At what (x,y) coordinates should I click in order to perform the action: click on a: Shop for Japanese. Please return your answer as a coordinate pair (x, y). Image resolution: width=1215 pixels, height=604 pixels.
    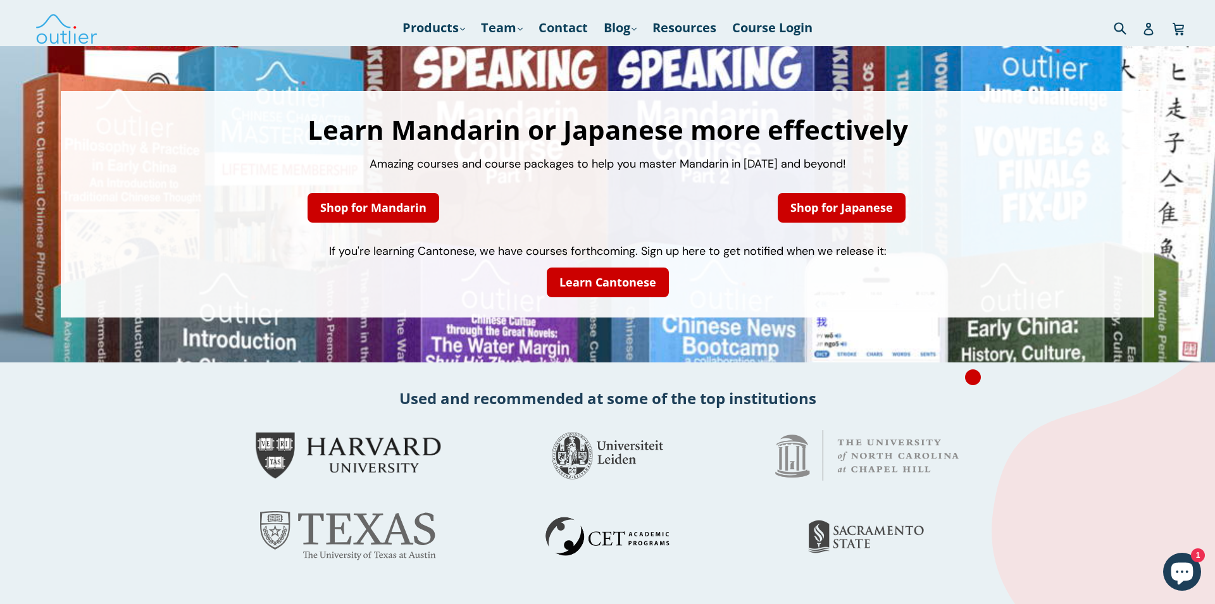
    Looking at the image, I should click on (842, 208).